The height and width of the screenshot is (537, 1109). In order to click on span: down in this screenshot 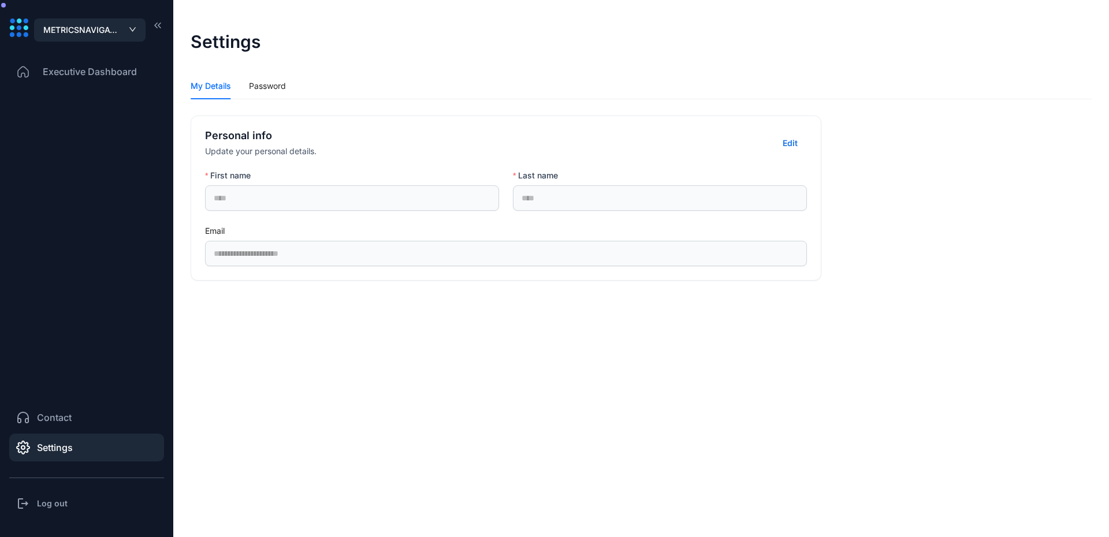, I will do `click(132, 29)`.